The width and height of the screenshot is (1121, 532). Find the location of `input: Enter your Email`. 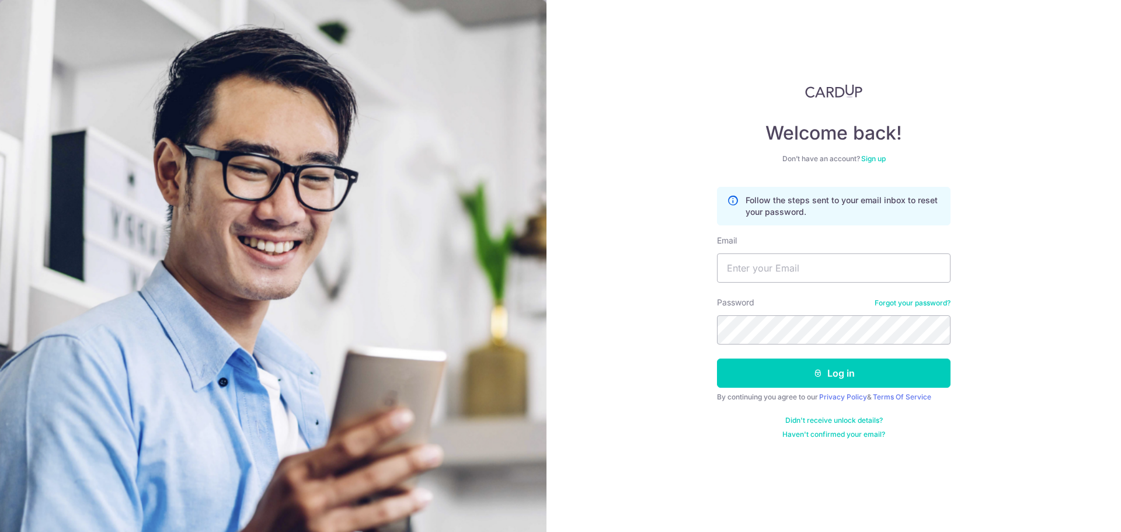

input: Enter your Email is located at coordinates (833, 268).